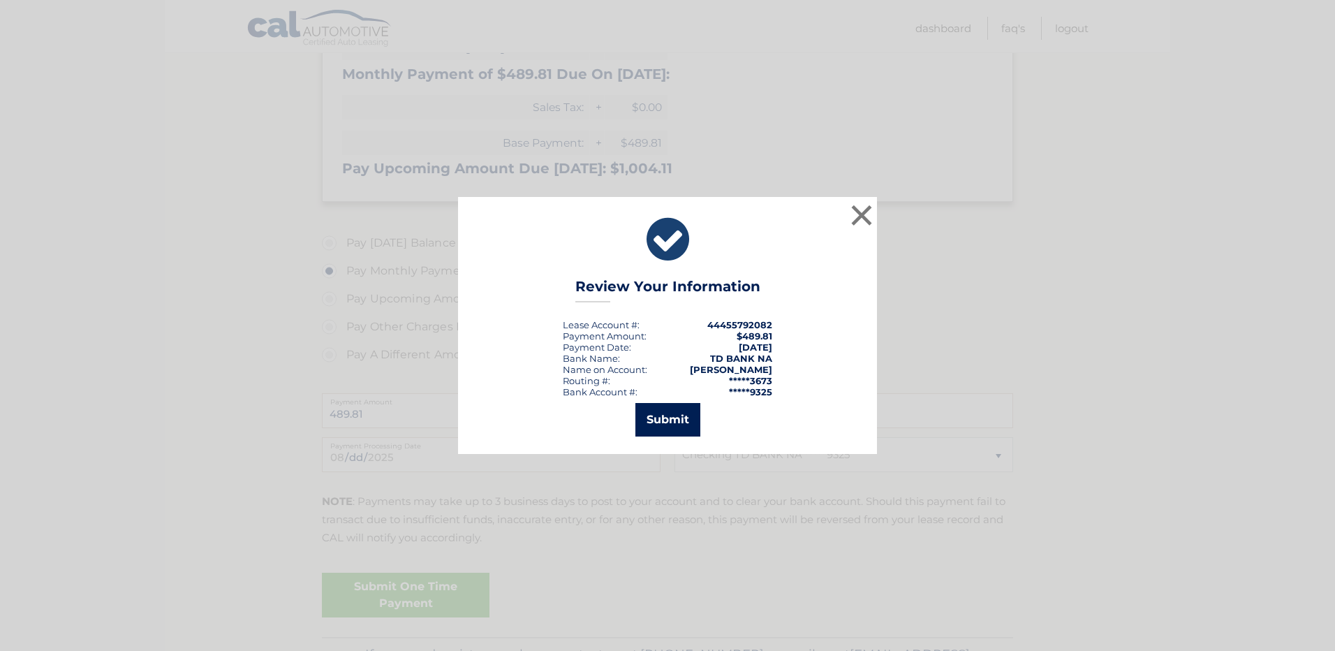  I want to click on div: Name on Account:, so click(605, 369).